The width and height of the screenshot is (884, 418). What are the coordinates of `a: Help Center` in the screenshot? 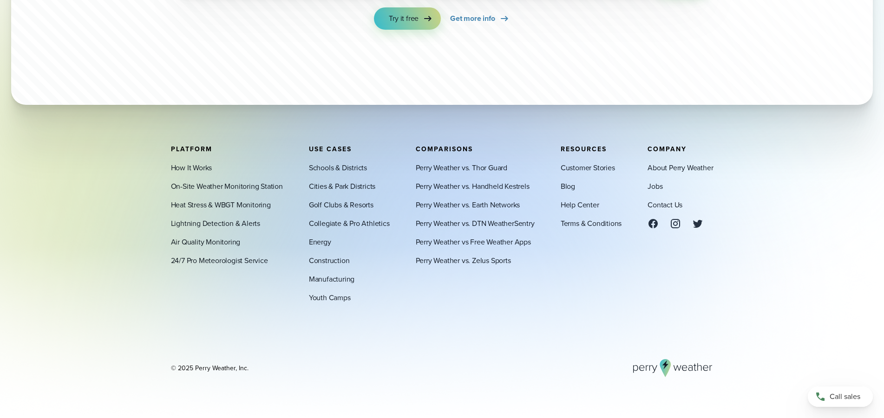 It's located at (580, 205).